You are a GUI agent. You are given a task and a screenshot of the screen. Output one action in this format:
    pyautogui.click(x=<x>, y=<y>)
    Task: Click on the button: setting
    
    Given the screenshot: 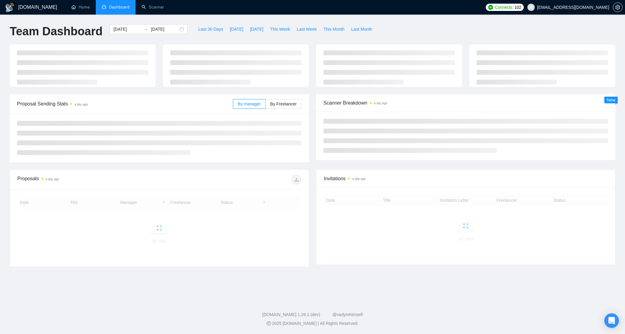 What is the action you would take?
    pyautogui.click(x=618, y=7)
    